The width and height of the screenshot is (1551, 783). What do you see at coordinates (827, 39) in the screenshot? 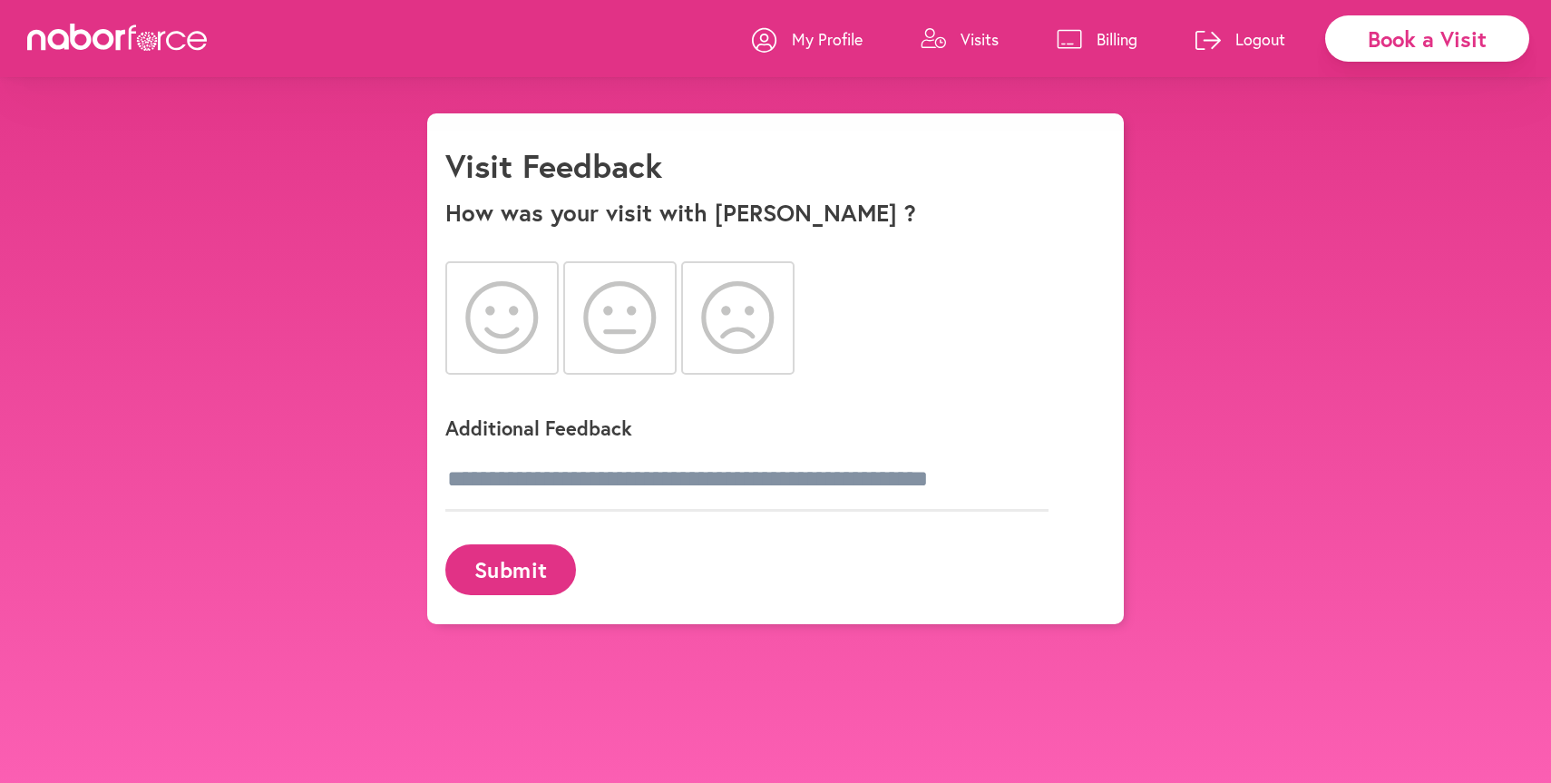
I see `p: My Profile` at bounding box center [827, 39].